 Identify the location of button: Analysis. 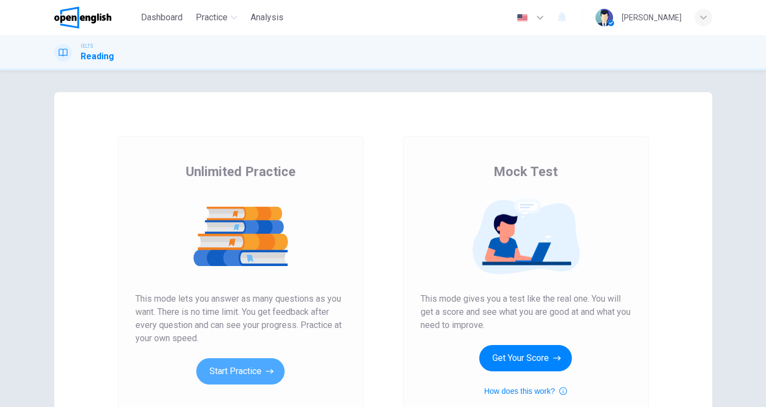
(267, 18).